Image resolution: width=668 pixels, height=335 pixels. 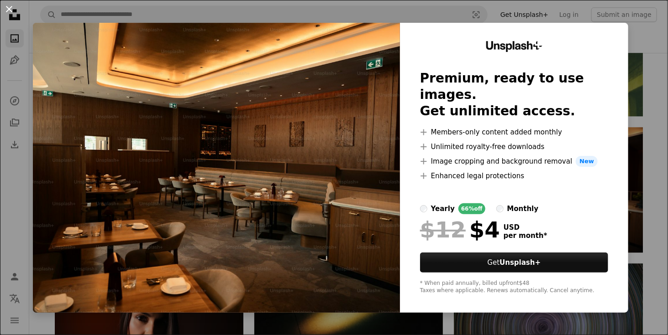 I want to click on li: Image cropping and background removal, so click(x=514, y=162).